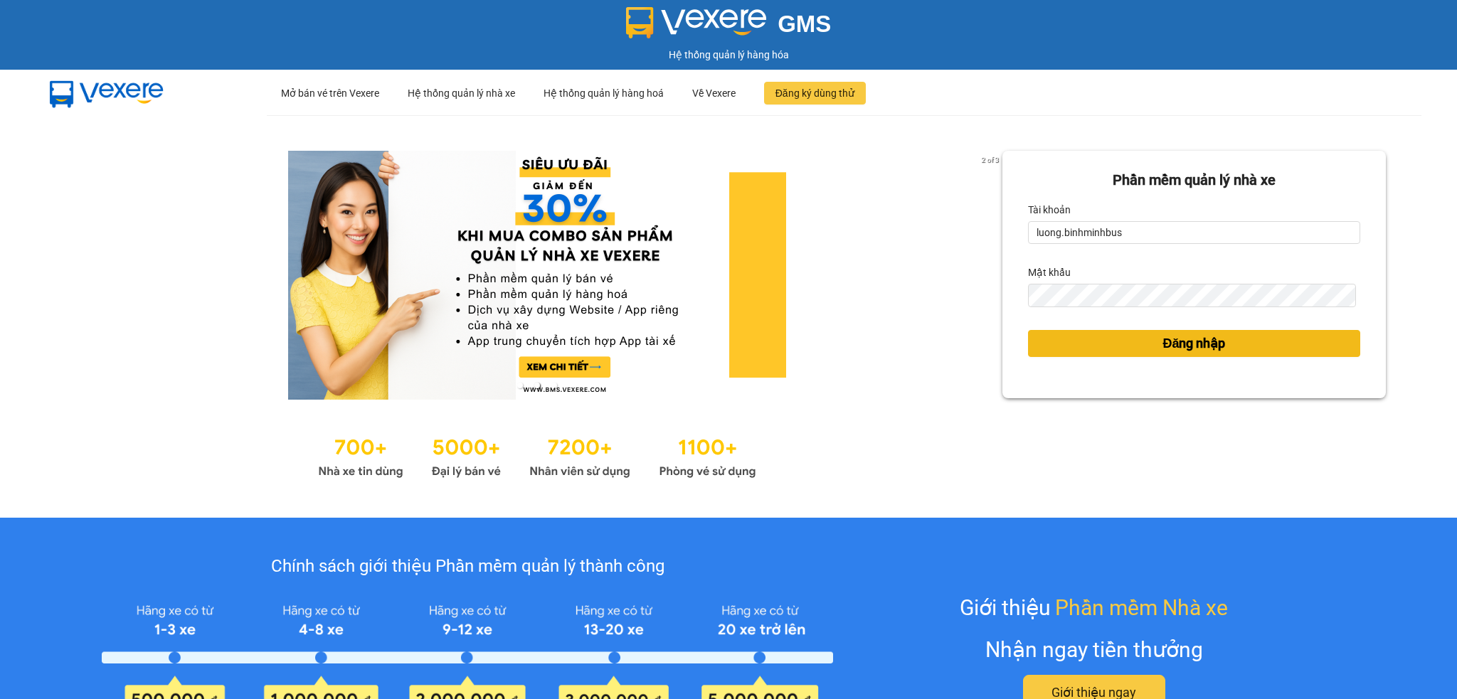 The image size is (1457, 699). Describe the element at coordinates (467, 567) in the screenshot. I see `div: Chính sách giới thiệu Phần mềm quản lý thành công` at that location.